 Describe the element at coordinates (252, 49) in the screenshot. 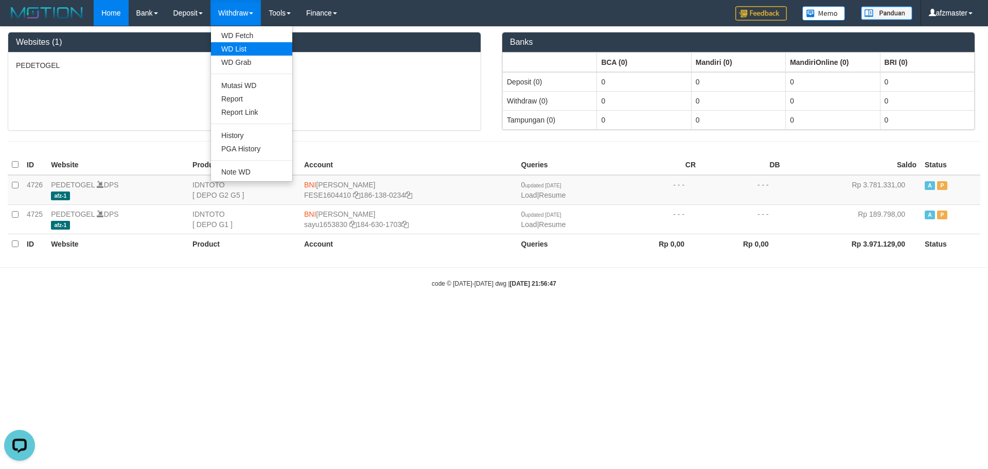

I see `a: WD List` at that location.